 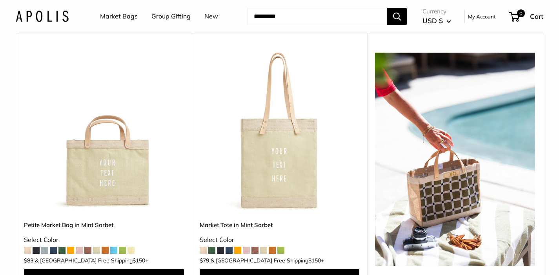 I want to click on img: Understated, overcrafted—each bag is stitched with purpose and made to move with your every day., so click(x=455, y=159).